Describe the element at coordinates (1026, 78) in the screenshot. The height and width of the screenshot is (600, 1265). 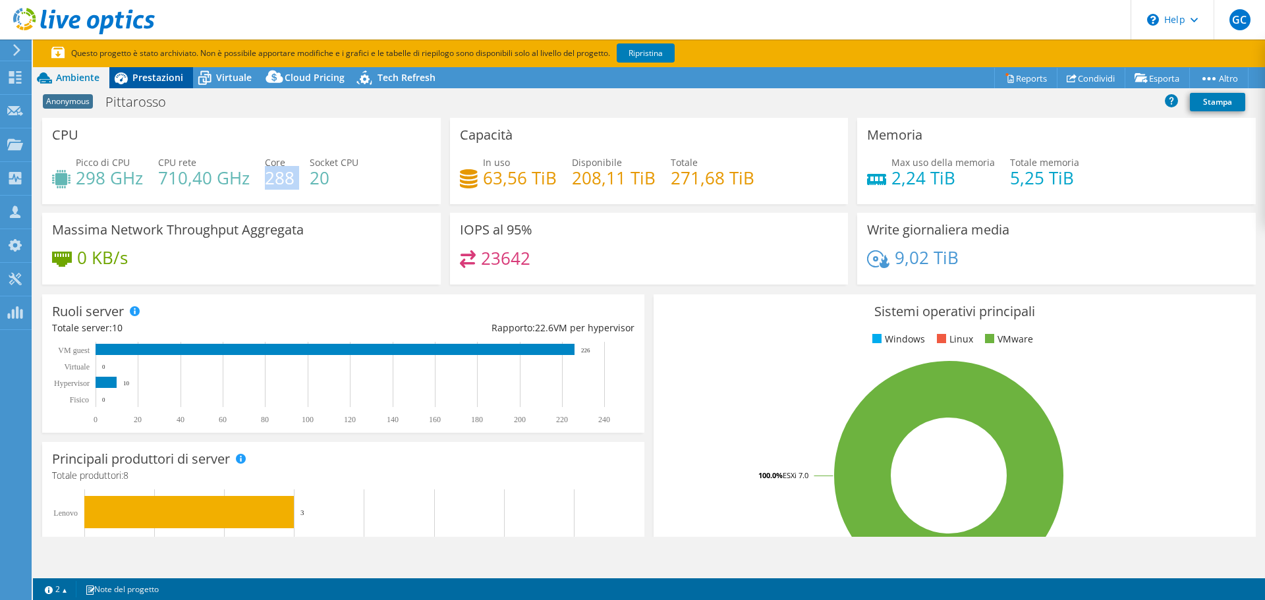
I see `a: Reports` at that location.